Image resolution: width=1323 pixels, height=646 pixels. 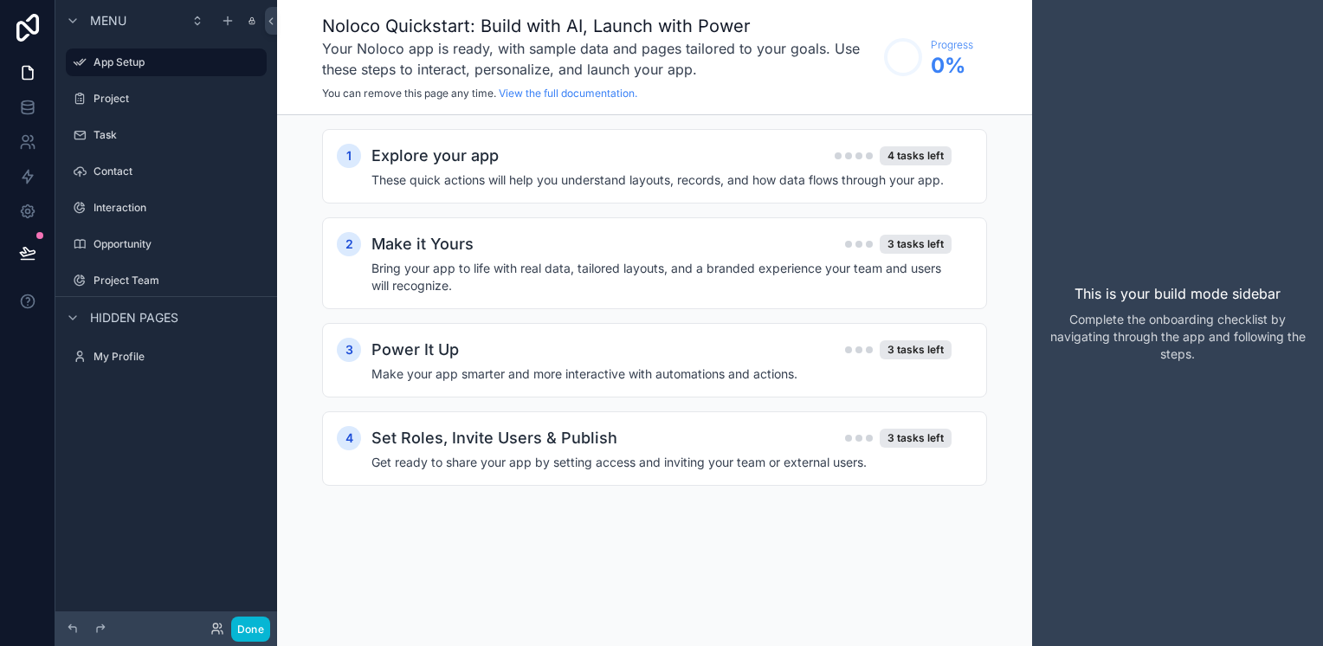 What do you see at coordinates (175, 62) in the screenshot?
I see `label: App Setup` at bounding box center [175, 62].